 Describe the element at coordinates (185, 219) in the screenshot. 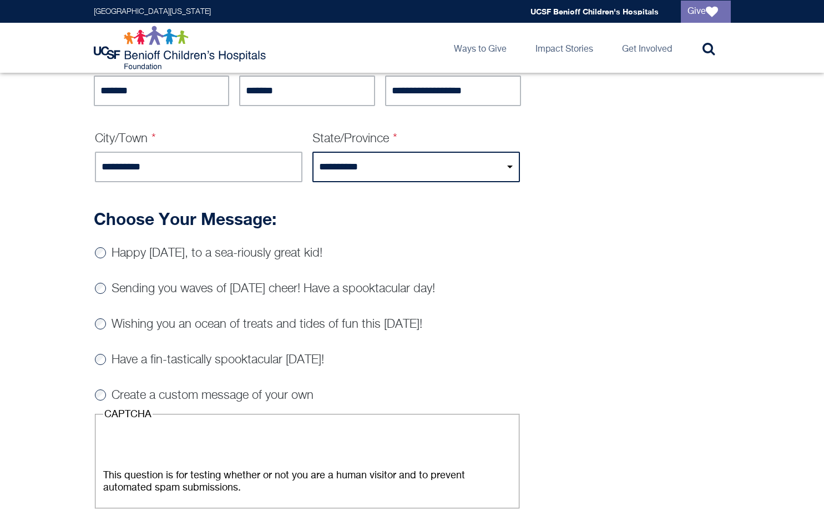

I see `strong: Choose Your Message:` at that location.